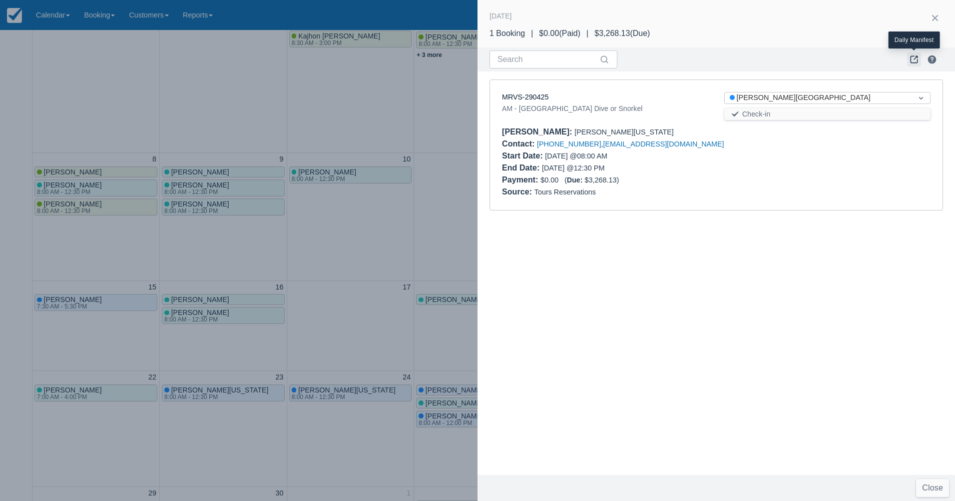 This screenshot has height=501, width=955. I want to click on div: Source :, so click(518, 191).